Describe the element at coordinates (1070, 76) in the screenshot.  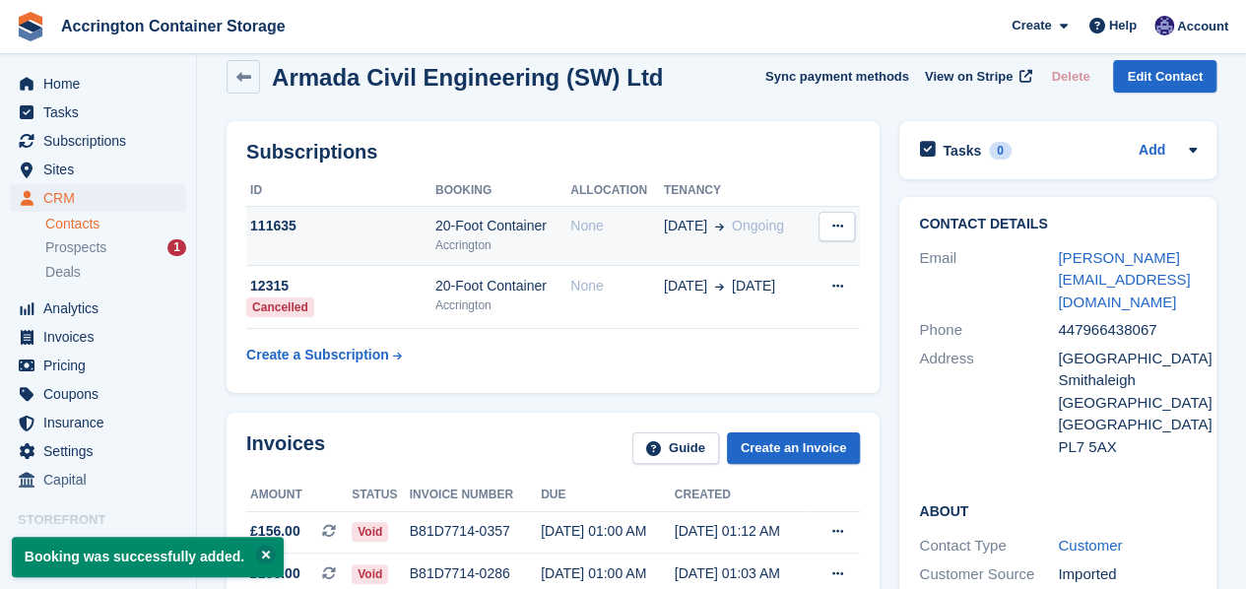
I see `button: Delete` at that location.